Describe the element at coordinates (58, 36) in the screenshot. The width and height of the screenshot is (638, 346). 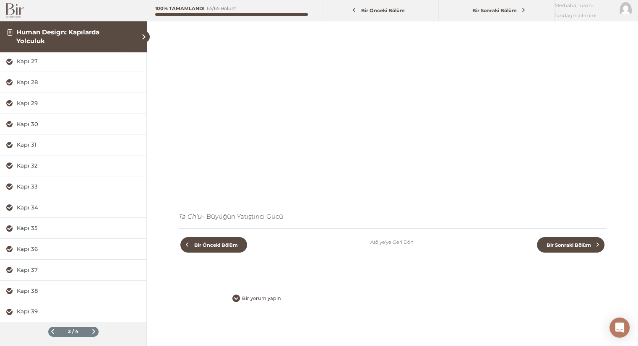
I see `a: Human Design: Kapılarda Yolculuk` at that location.